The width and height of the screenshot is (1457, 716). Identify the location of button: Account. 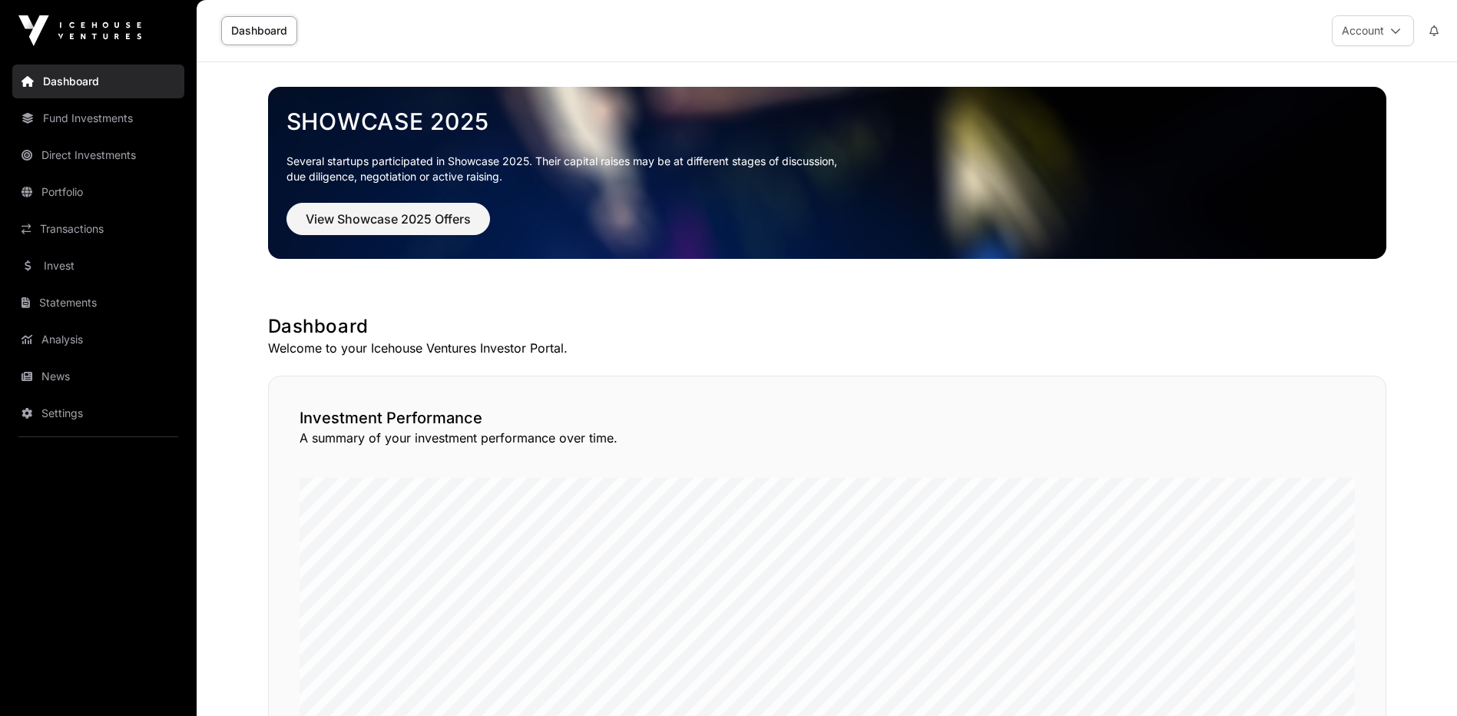
(1373, 31).